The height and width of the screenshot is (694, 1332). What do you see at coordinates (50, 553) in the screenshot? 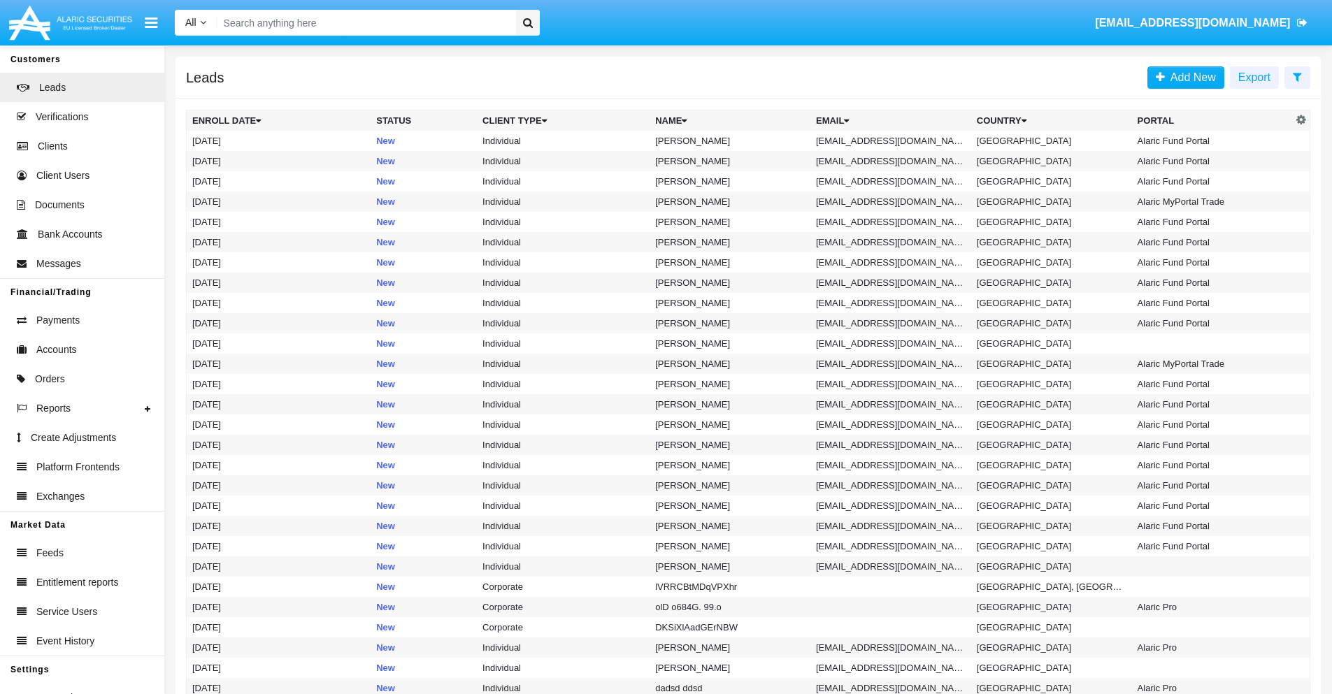
I see `span: Feeds` at bounding box center [50, 553].